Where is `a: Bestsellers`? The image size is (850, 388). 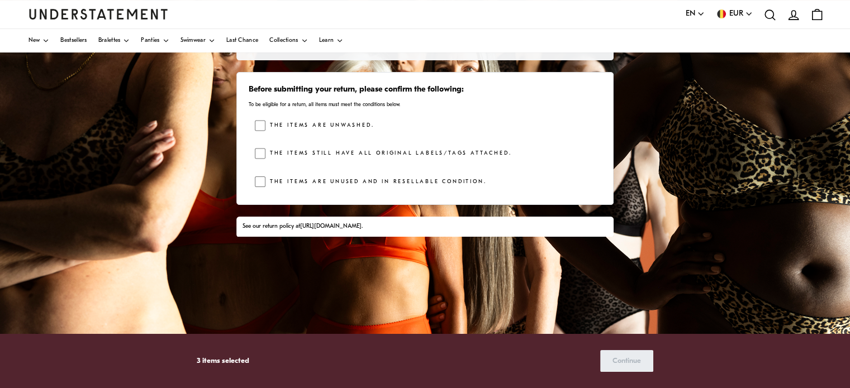 a: Bestsellers is located at coordinates (73, 41).